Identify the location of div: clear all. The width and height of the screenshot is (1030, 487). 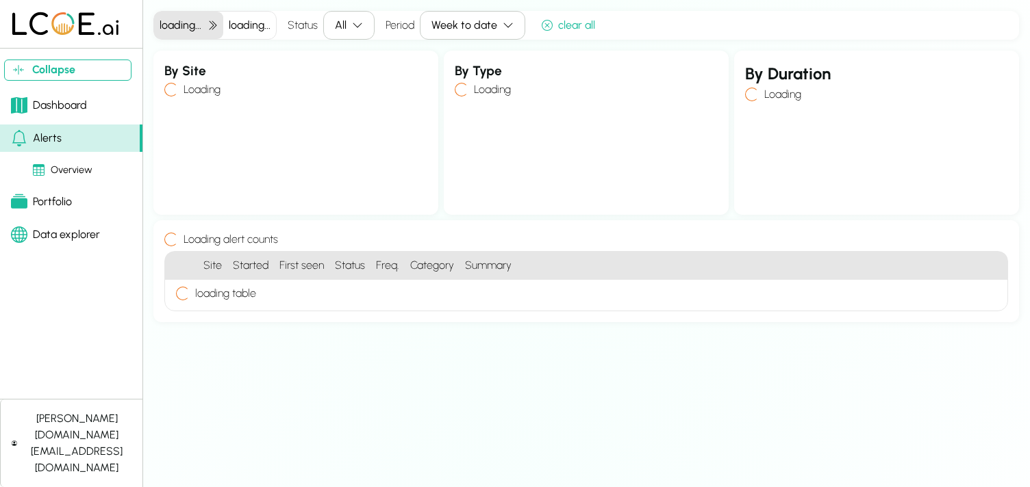
(568, 25).